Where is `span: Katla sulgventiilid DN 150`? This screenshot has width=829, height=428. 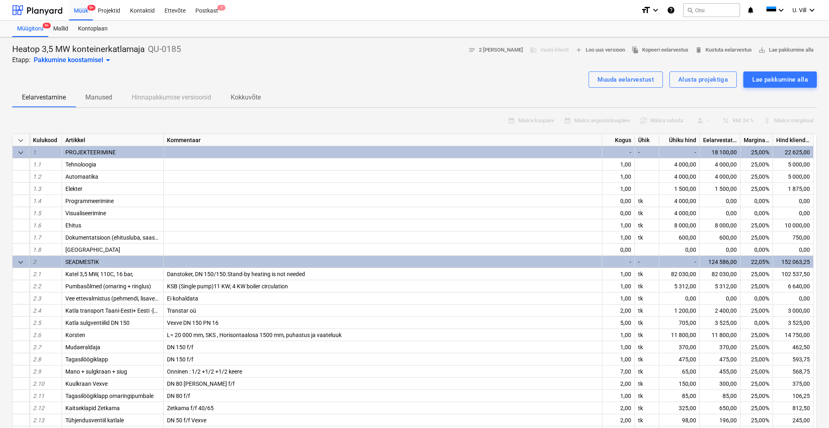
span: Katla sulgventiilid DN 150 is located at coordinates (98, 323).